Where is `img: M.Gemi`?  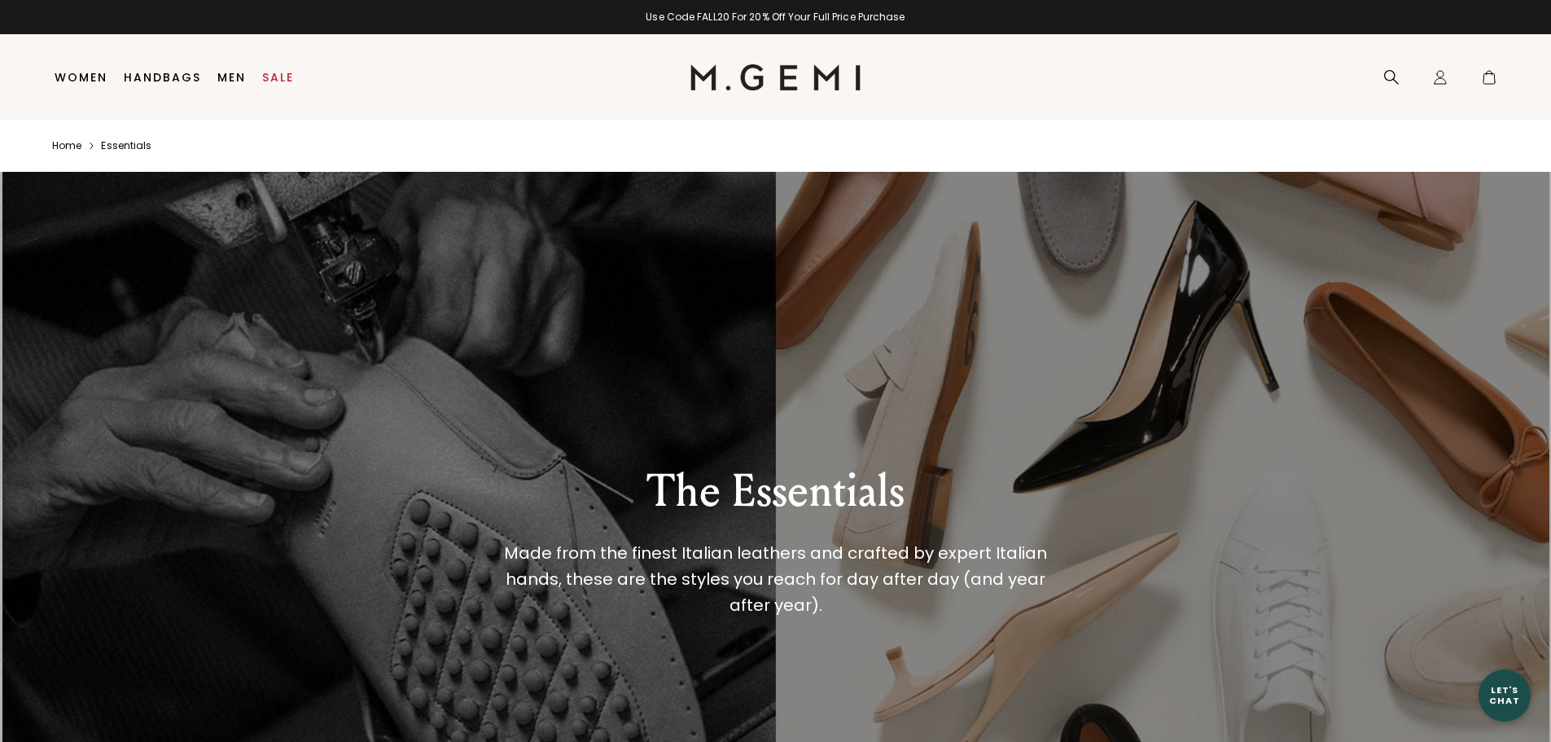
img: M.Gemi is located at coordinates (775, 77).